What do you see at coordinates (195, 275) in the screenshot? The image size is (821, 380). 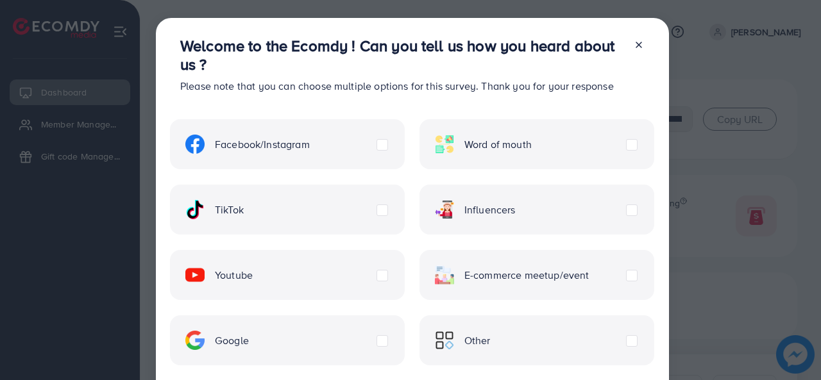 I see `img: ic-youtube.715a0ca2.svg` at bounding box center [195, 275].